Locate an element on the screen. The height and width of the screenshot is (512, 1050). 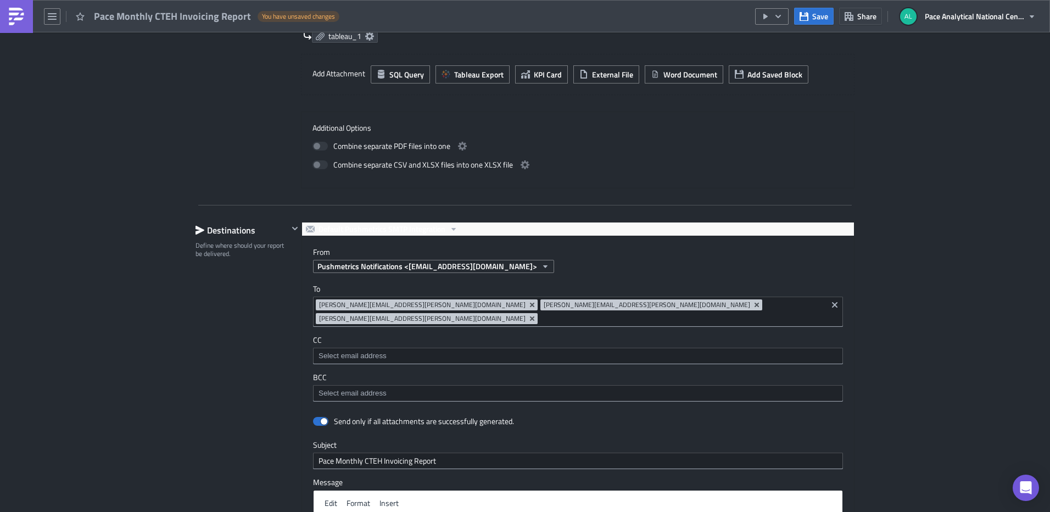
label: BCC is located at coordinates (578, 377).